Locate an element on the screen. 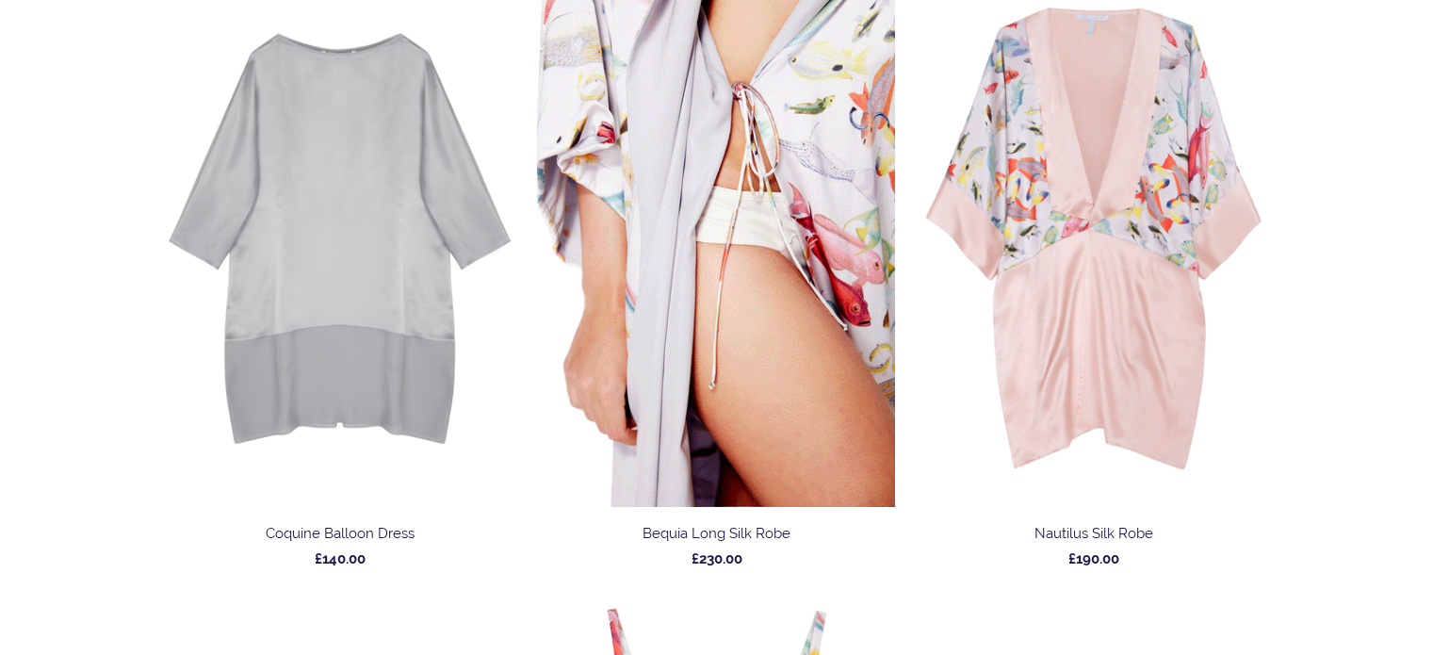 Image resolution: width=1433 pixels, height=655 pixels. span: £230.00 is located at coordinates (716, 559).